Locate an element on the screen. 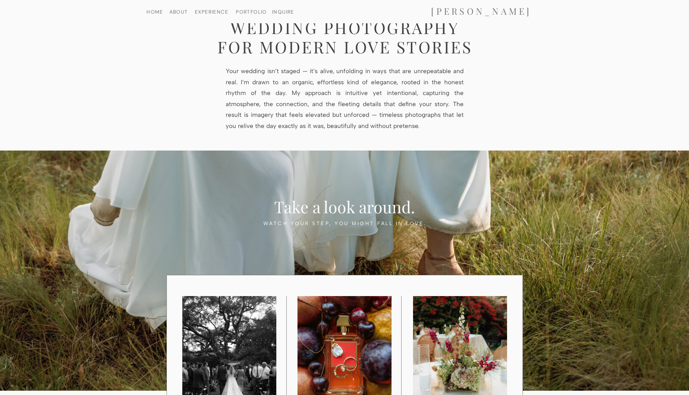  p: Your wedding isn’t staged — it’s alive, unfolding in ways that are unrepeatable and real. I’m dra... is located at coordinates (344, 98).